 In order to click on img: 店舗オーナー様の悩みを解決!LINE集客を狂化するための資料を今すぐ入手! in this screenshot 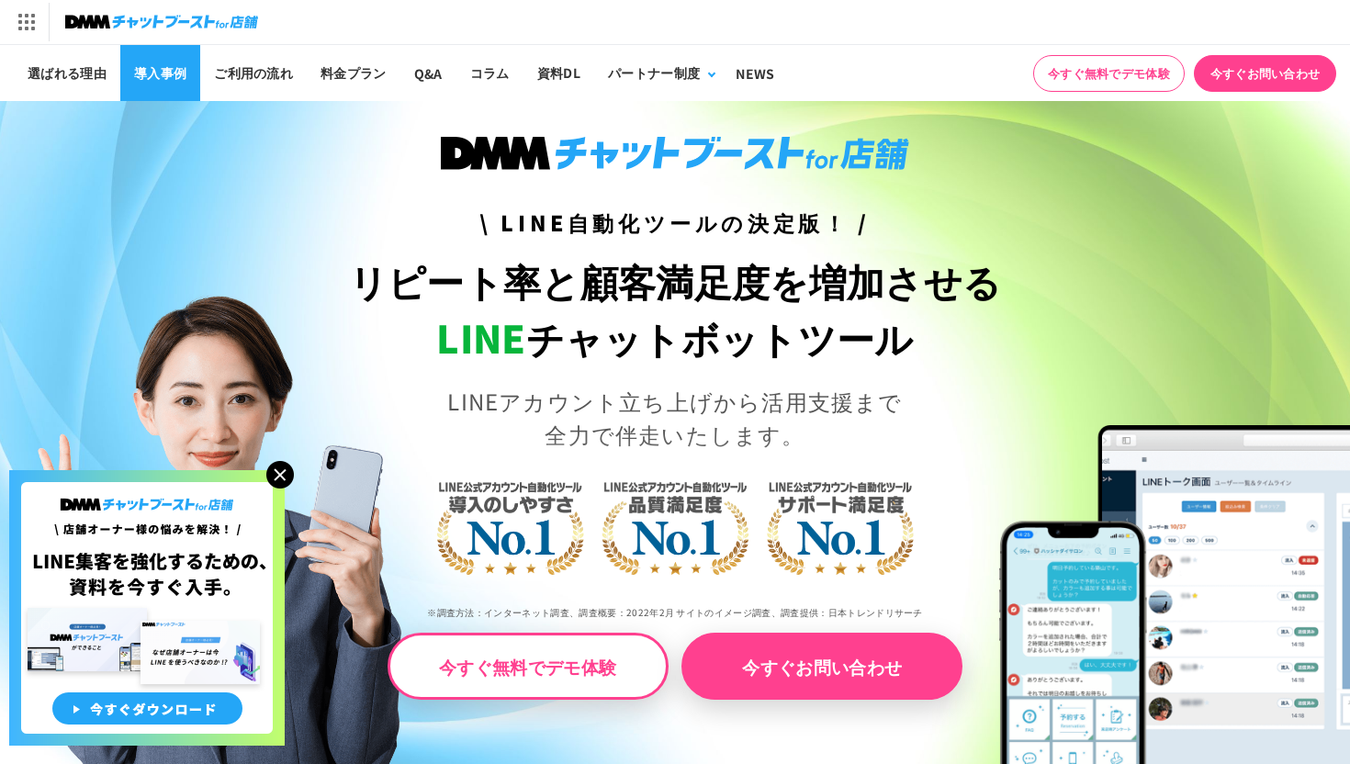, I will do `click(147, 608)`.